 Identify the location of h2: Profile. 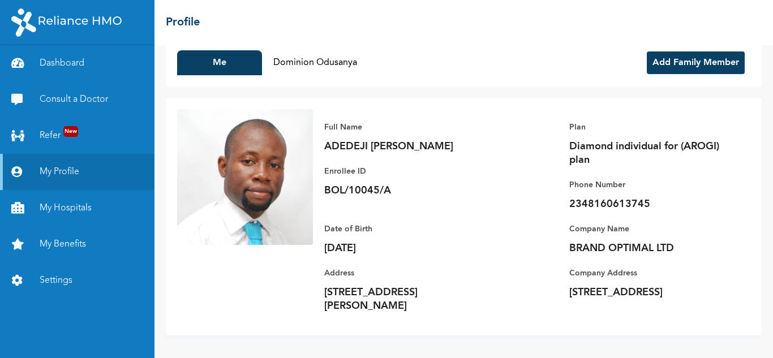
(183, 23).